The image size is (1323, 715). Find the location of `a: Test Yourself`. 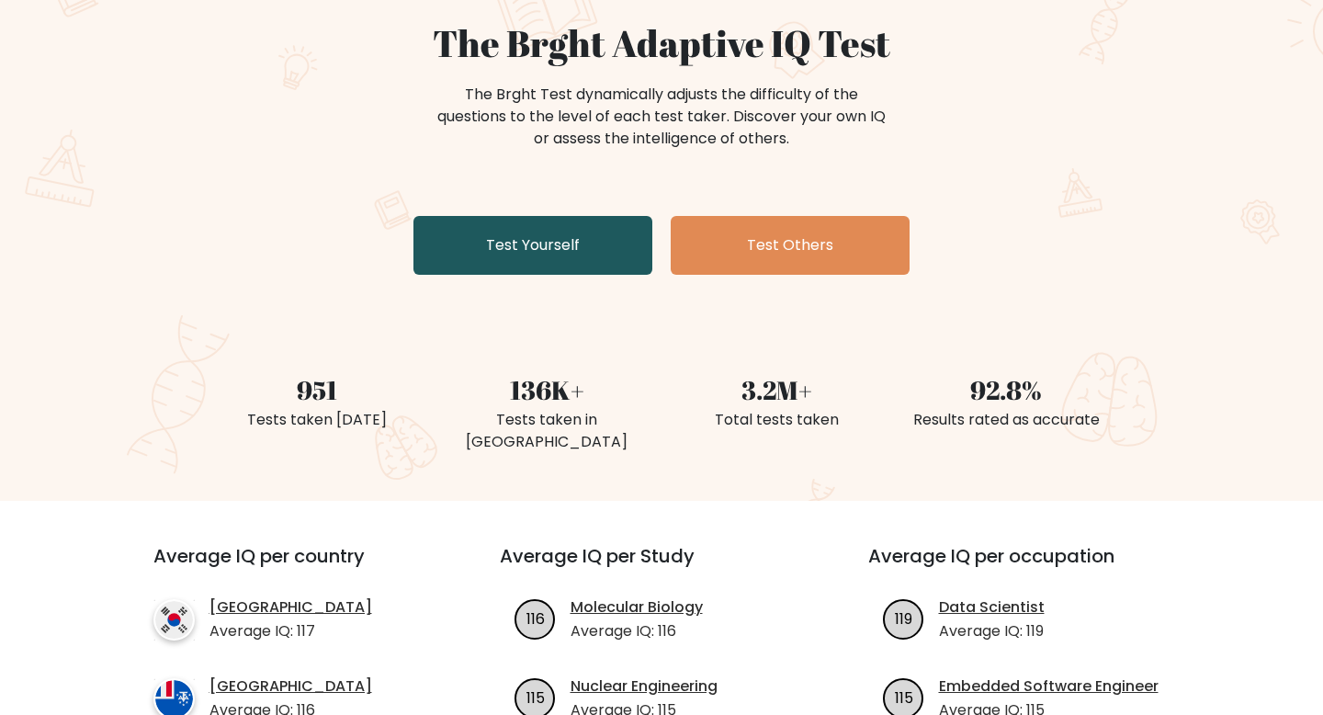

a: Test Yourself is located at coordinates (533, 245).